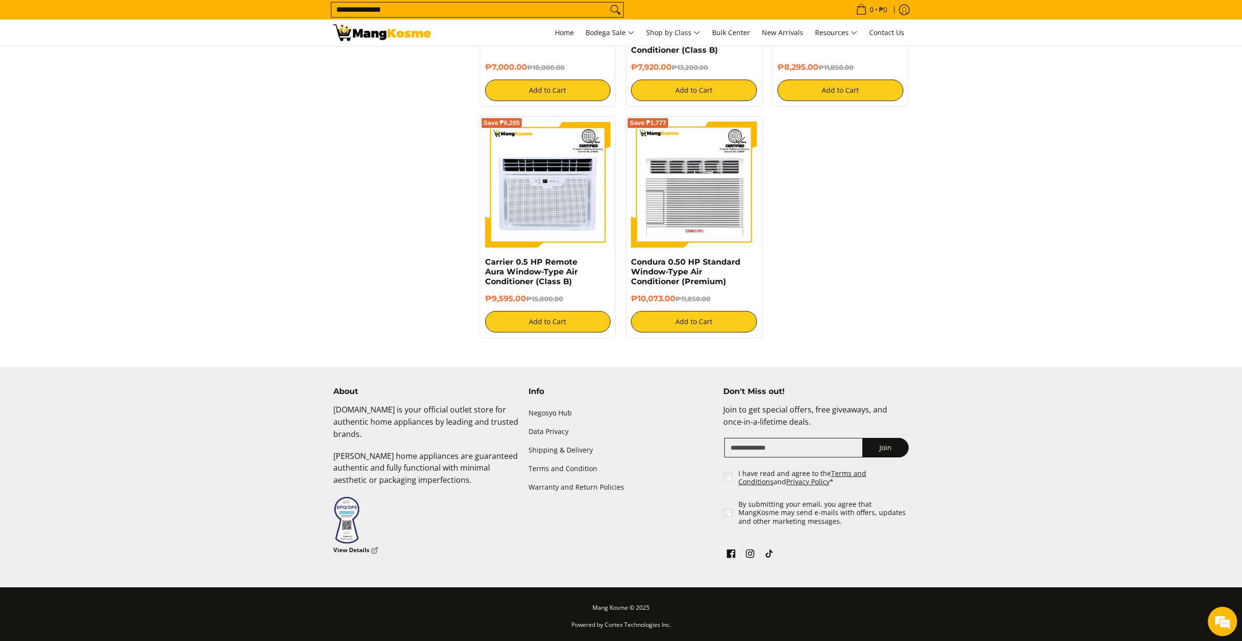 The width and height of the screenshot is (1242, 641). Describe the element at coordinates (816, 392) in the screenshot. I see `h4: Don't Miss out!` at that location.